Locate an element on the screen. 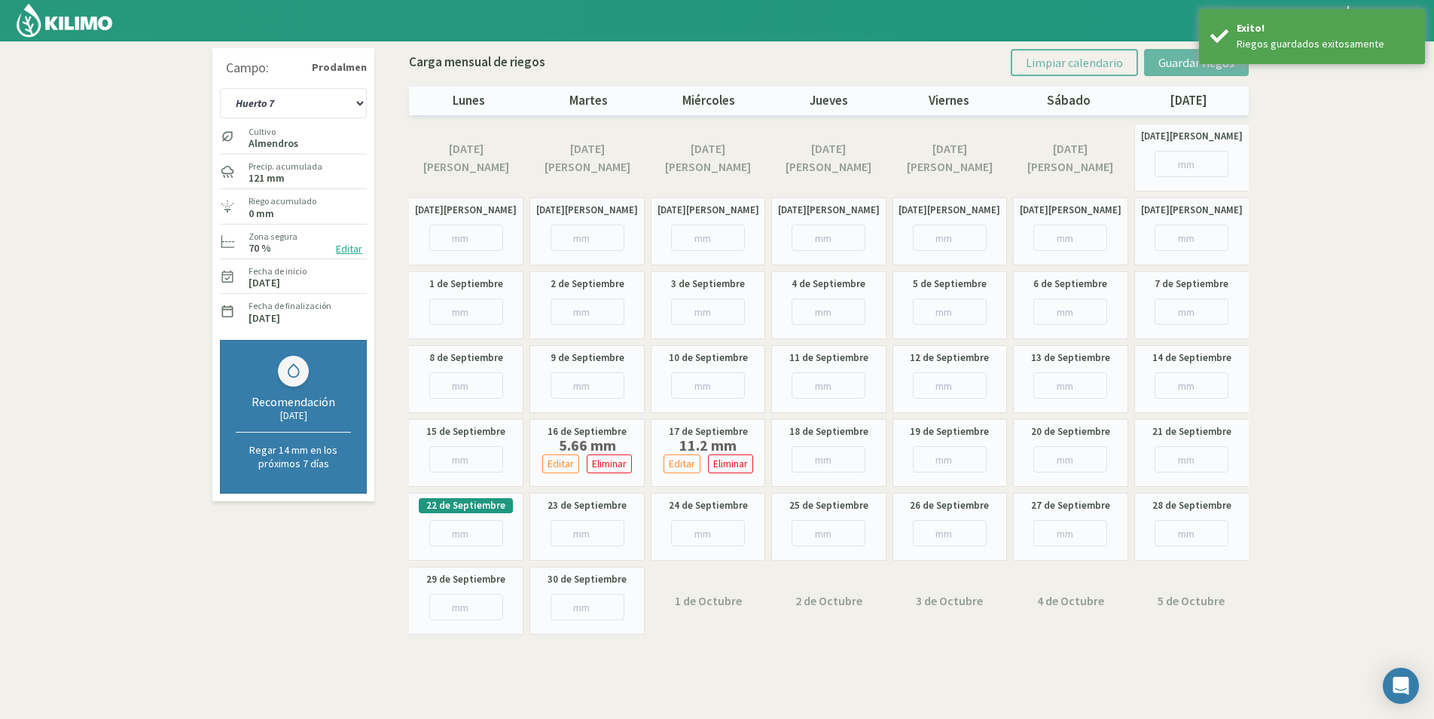 Image resolution: width=1434 pixels, height=719 pixels. label: 7 de Septiembre is located at coordinates (1192, 284).